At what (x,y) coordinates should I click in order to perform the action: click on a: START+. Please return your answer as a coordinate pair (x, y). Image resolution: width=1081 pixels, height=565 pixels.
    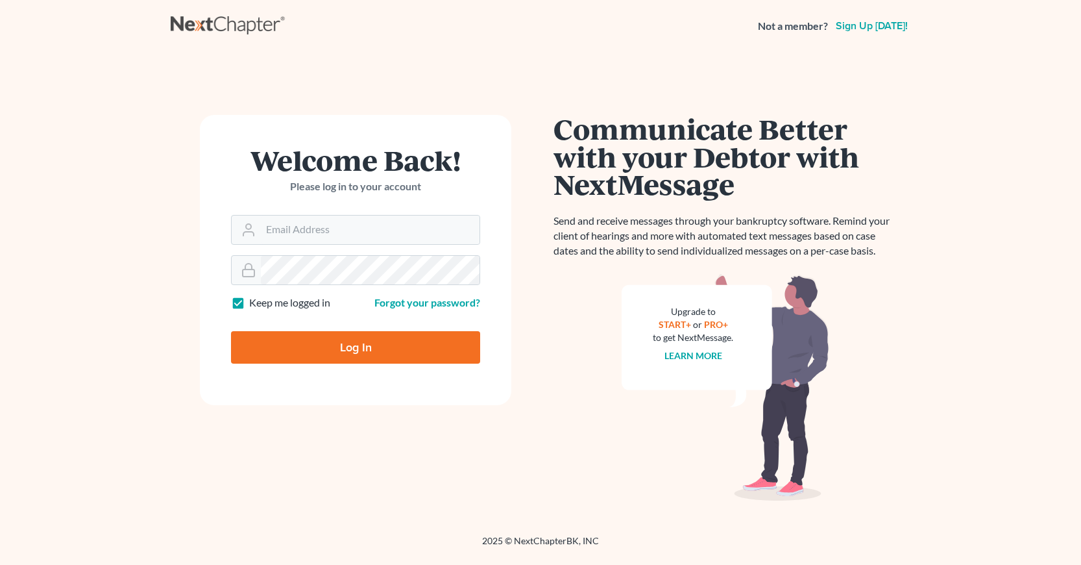
    Looking at the image, I should click on (675, 324).